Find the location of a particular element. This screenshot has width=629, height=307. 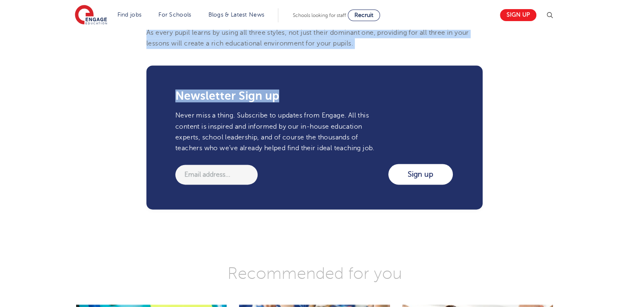

h3: Newsletter Sign up is located at coordinates (314, 96).